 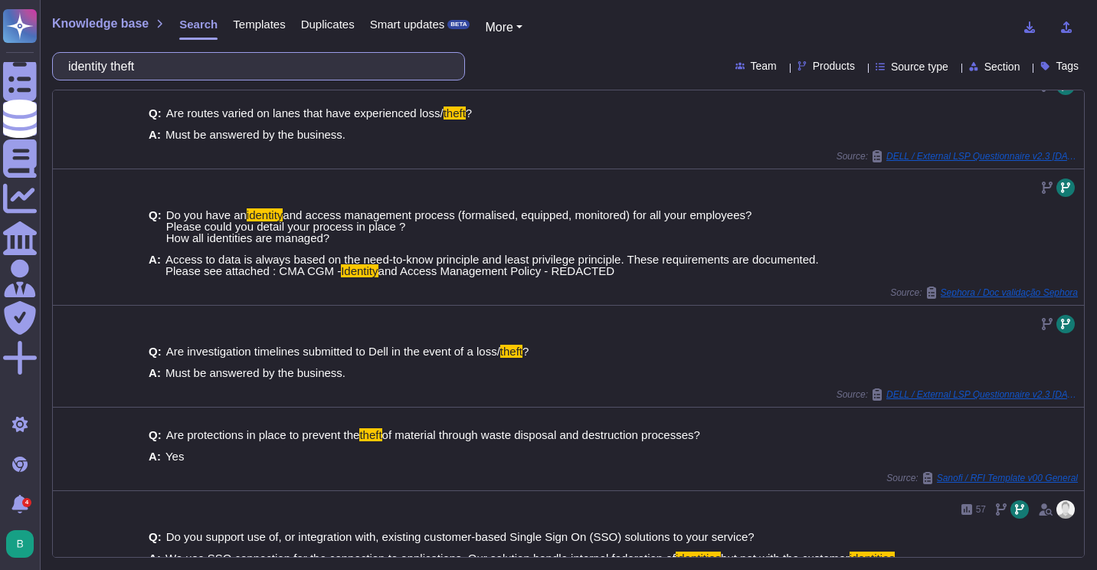 I want to click on span: Team, so click(x=764, y=66).